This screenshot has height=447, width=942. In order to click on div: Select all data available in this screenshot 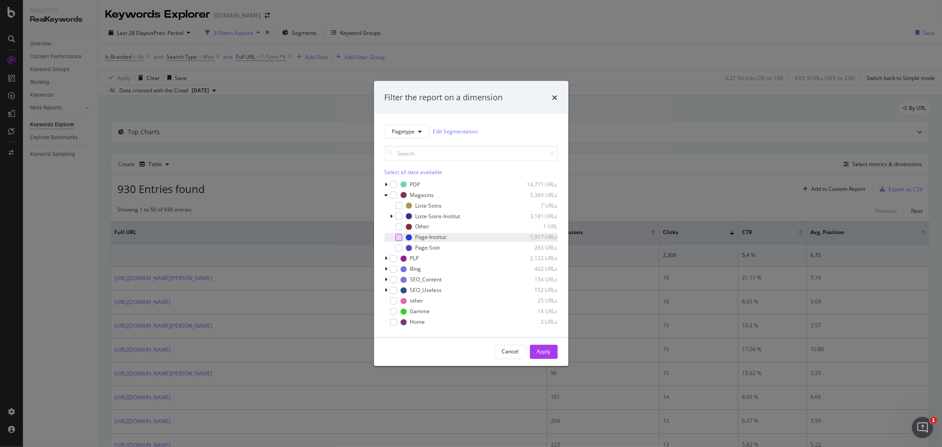, I will do `click(471, 171)`.